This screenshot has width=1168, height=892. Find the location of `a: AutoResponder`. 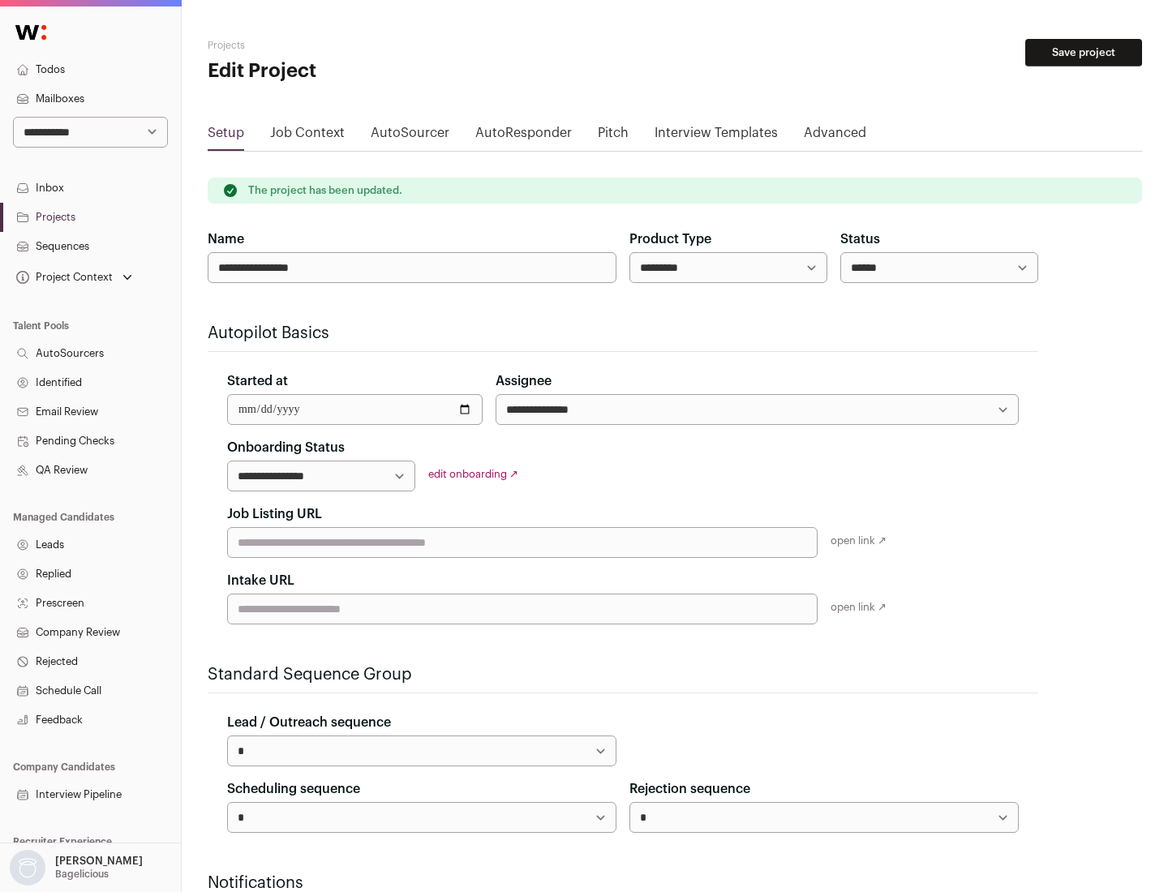

a: AutoResponder is located at coordinates (523, 136).